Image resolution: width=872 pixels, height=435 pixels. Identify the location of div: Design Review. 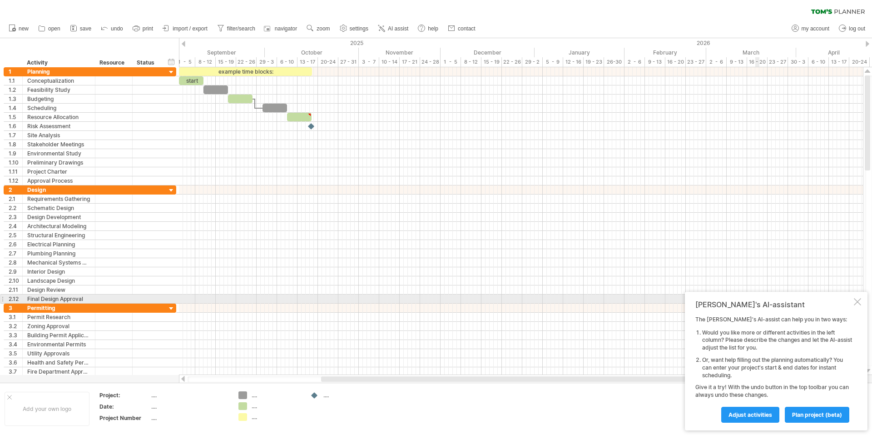
(59, 289).